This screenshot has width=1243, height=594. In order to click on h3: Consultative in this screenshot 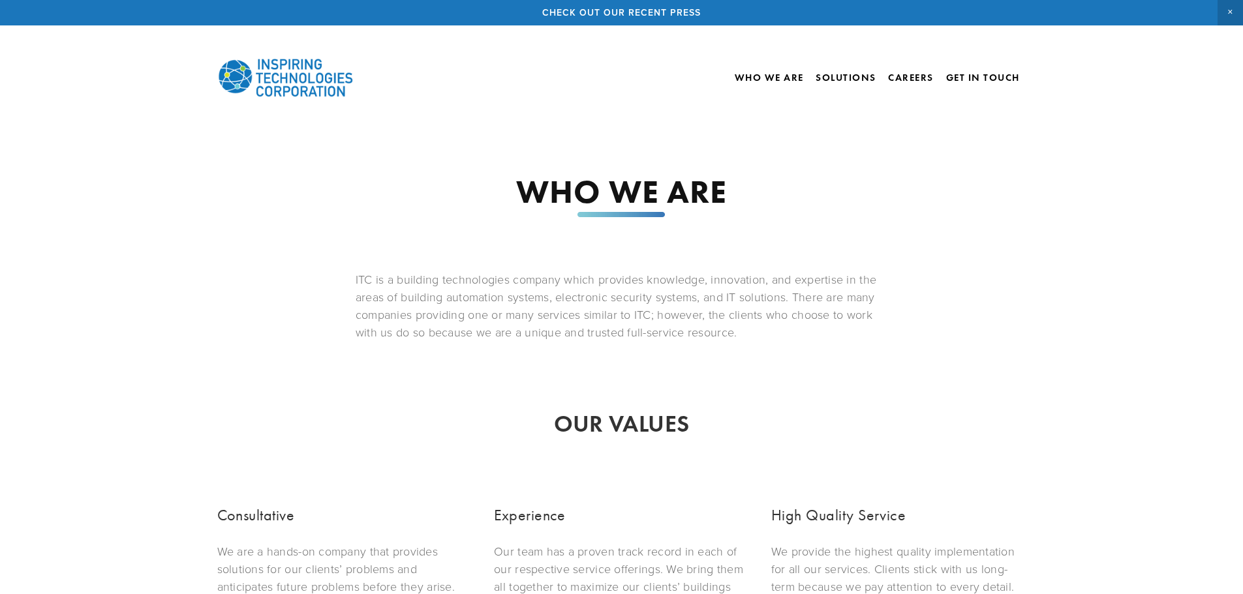, I will do `click(344, 515)`.